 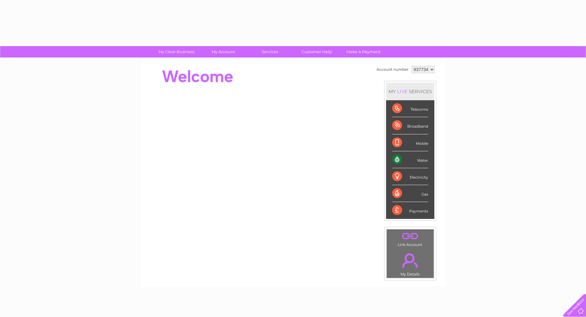 I want to click on a: Make A Payment, so click(x=363, y=52).